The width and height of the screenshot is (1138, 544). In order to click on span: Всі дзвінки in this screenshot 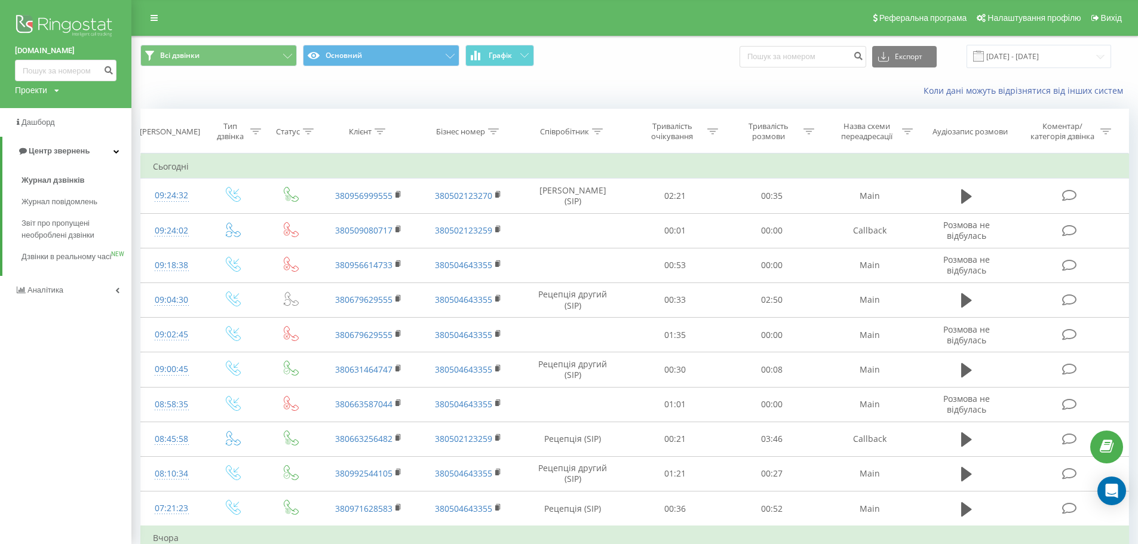, I will do `click(180, 56)`.